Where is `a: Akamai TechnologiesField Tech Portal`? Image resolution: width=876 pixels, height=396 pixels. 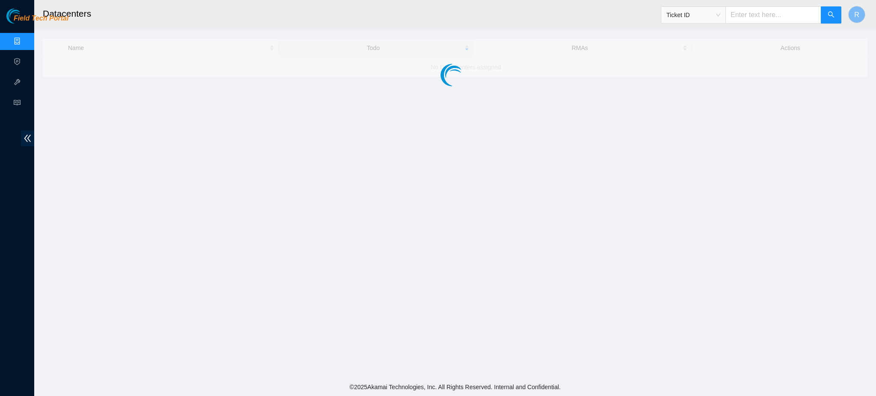 a: Akamai TechnologiesField Tech Portal is located at coordinates (37, 21).